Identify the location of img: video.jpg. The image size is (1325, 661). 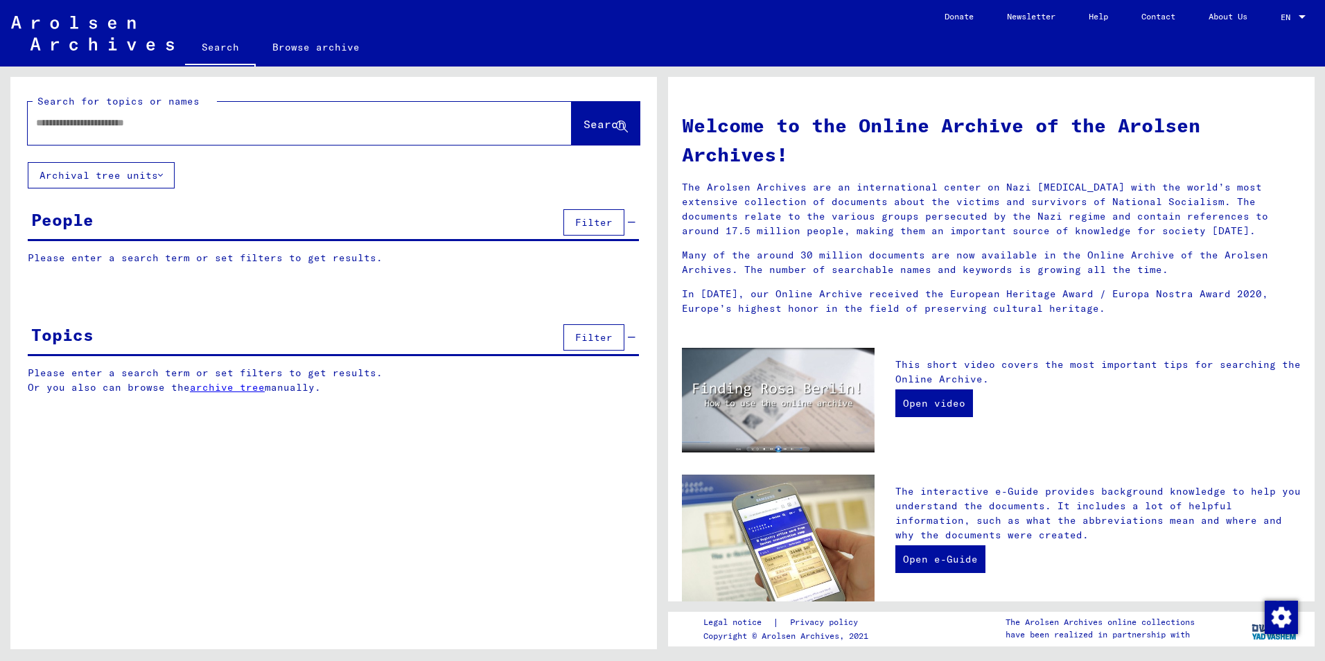
(778, 400).